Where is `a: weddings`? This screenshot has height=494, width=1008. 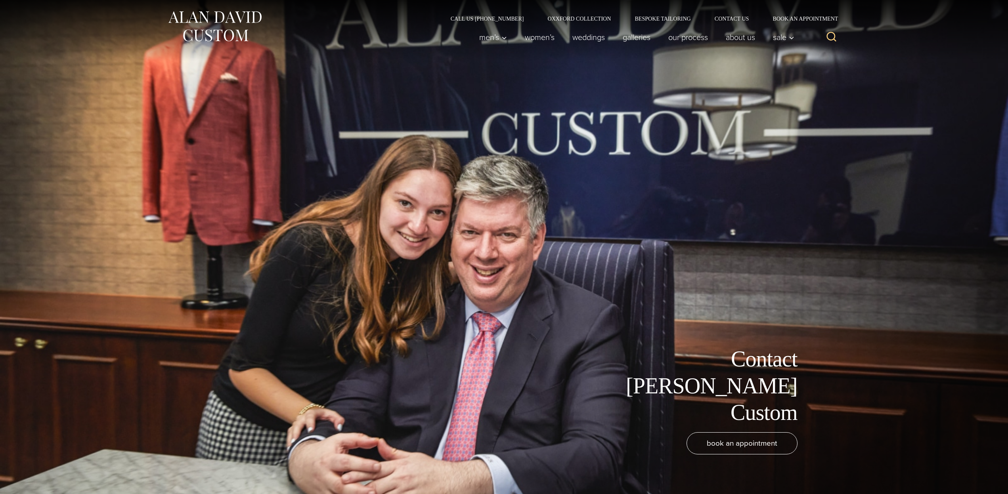
a: weddings is located at coordinates (588, 37).